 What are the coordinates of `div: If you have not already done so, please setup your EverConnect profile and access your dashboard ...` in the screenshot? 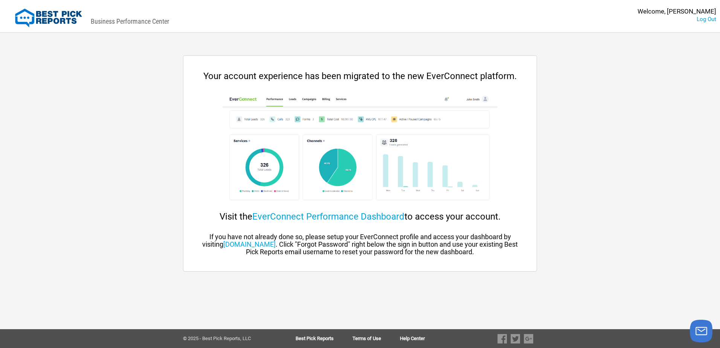 It's located at (360, 244).